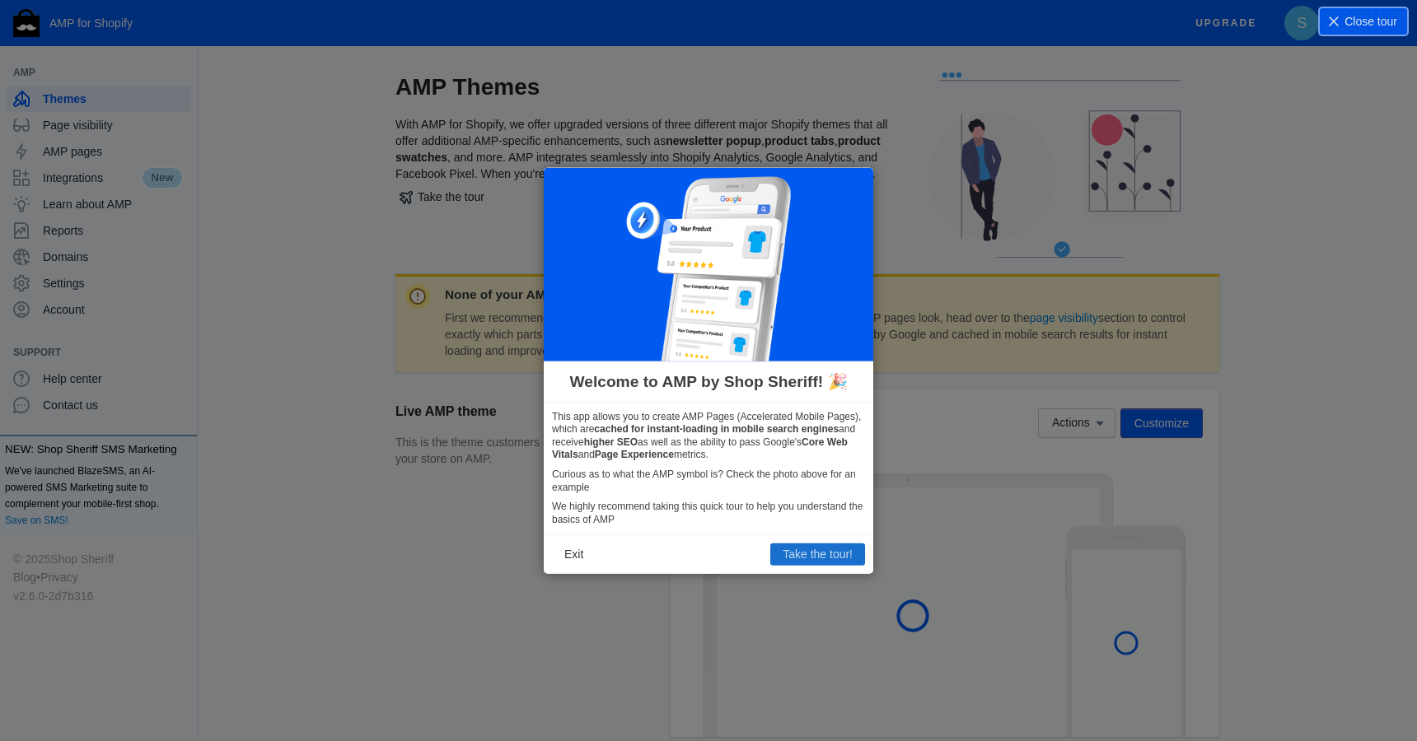  I want to click on button: Take the tour!, so click(817, 554).